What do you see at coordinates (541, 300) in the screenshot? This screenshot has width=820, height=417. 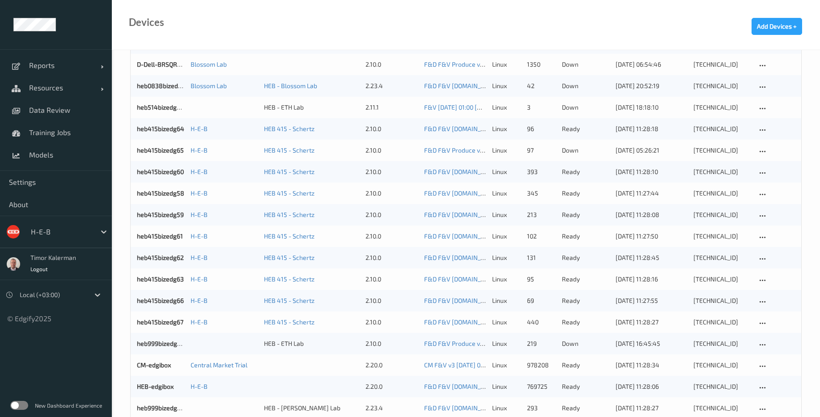 I see `div: 69` at bounding box center [541, 300].